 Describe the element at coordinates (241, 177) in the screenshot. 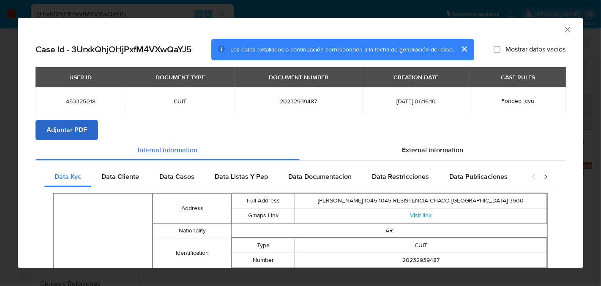

I see `span: Data Listas Y Pep` at that location.